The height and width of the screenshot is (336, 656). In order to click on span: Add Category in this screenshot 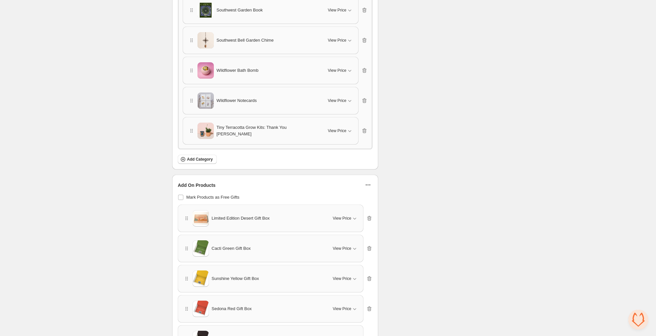, I will do `click(200, 159)`.